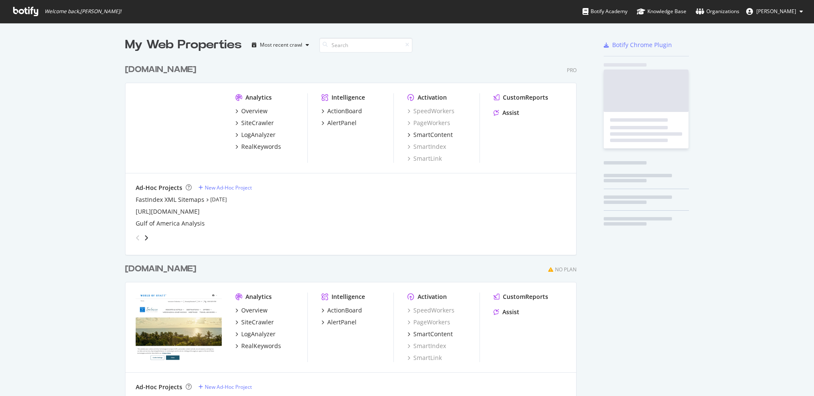  Describe the element at coordinates (170, 200) in the screenshot. I see `div: FastIndex XML Sitemaps` at that location.